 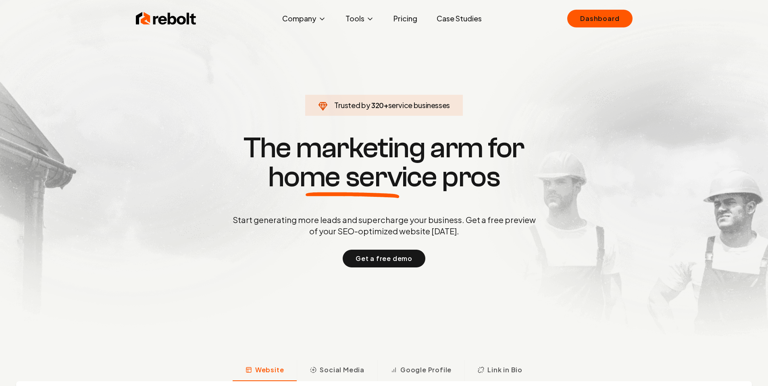 What do you see at coordinates (270, 370) in the screenshot?
I see `span: Website` at bounding box center [270, 370].